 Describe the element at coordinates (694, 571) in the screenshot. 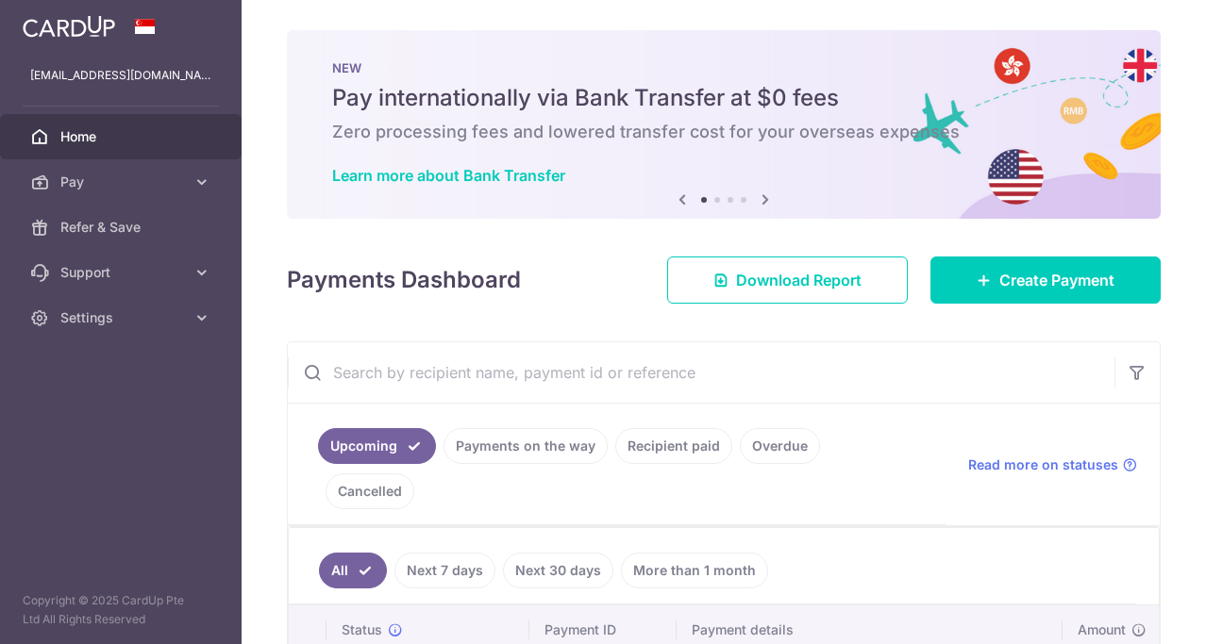

I see `a: More than 1 month` at that location.